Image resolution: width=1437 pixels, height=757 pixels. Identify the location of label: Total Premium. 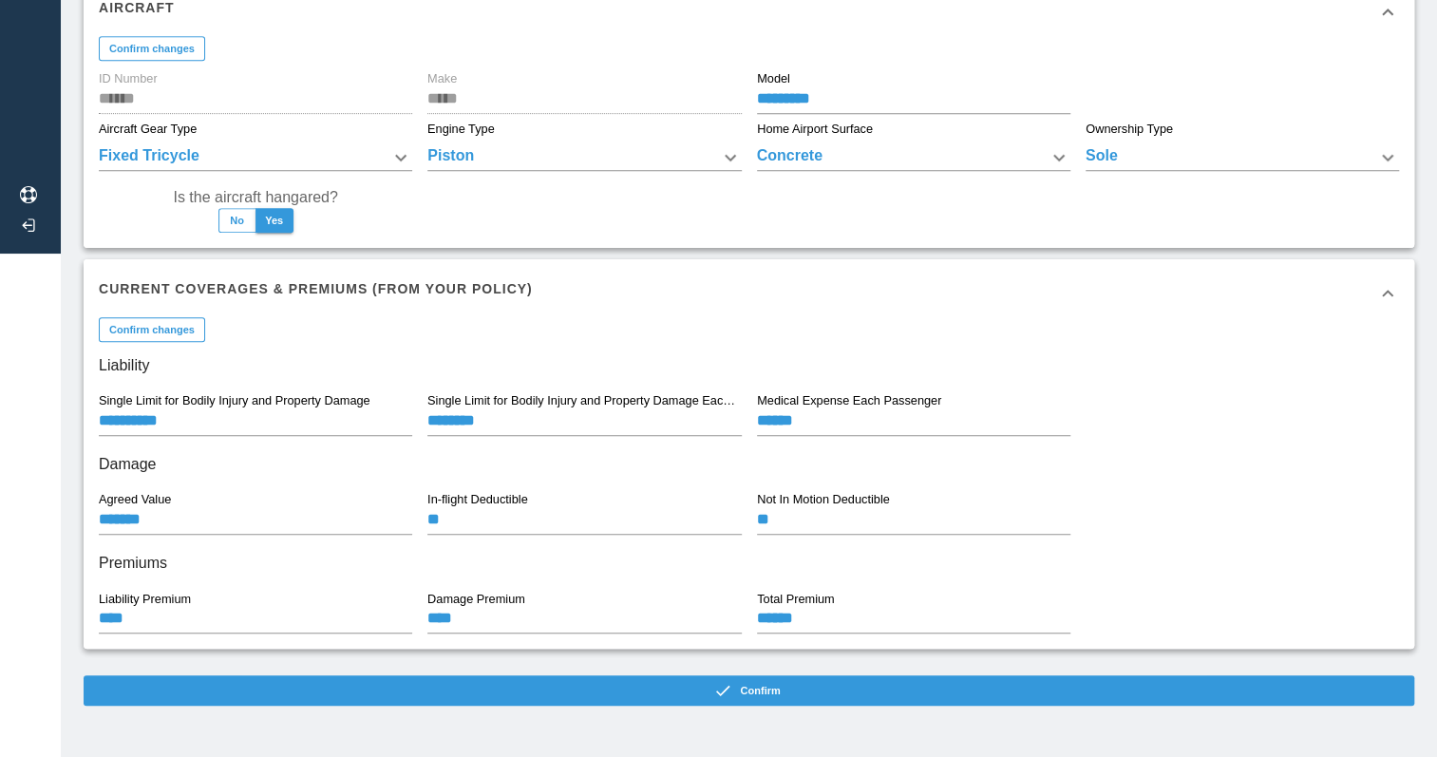
(795, 598).